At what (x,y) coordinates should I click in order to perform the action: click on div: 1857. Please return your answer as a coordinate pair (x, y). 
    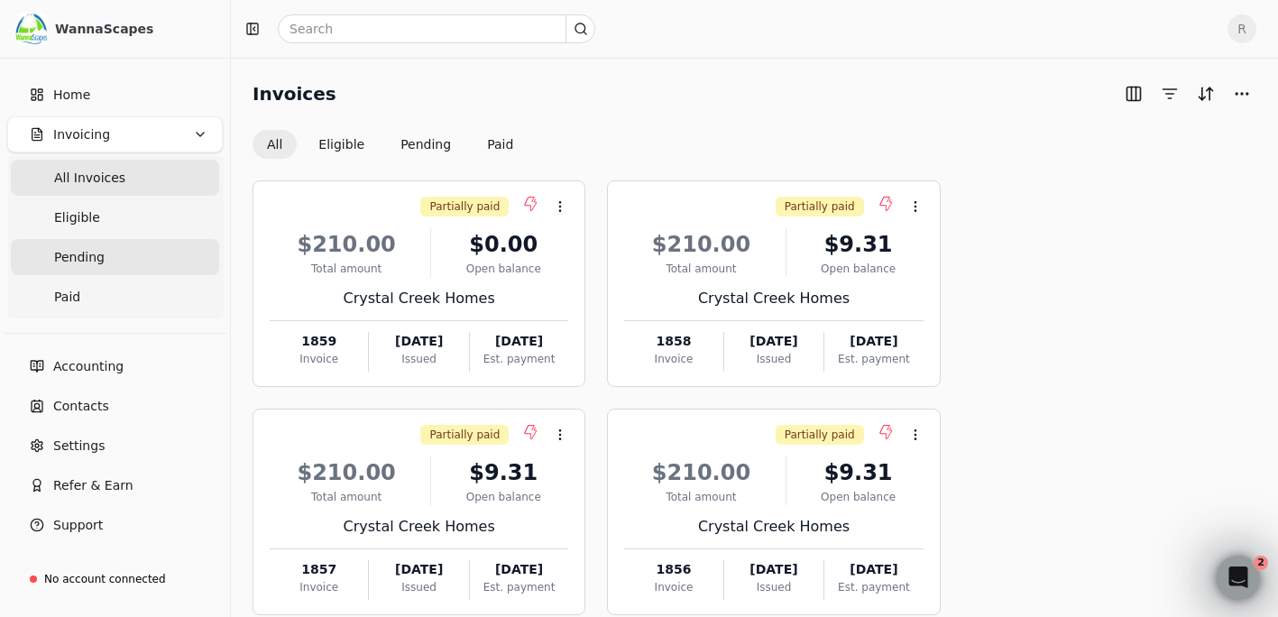
    Looking at the image, I should click on (318, 569).